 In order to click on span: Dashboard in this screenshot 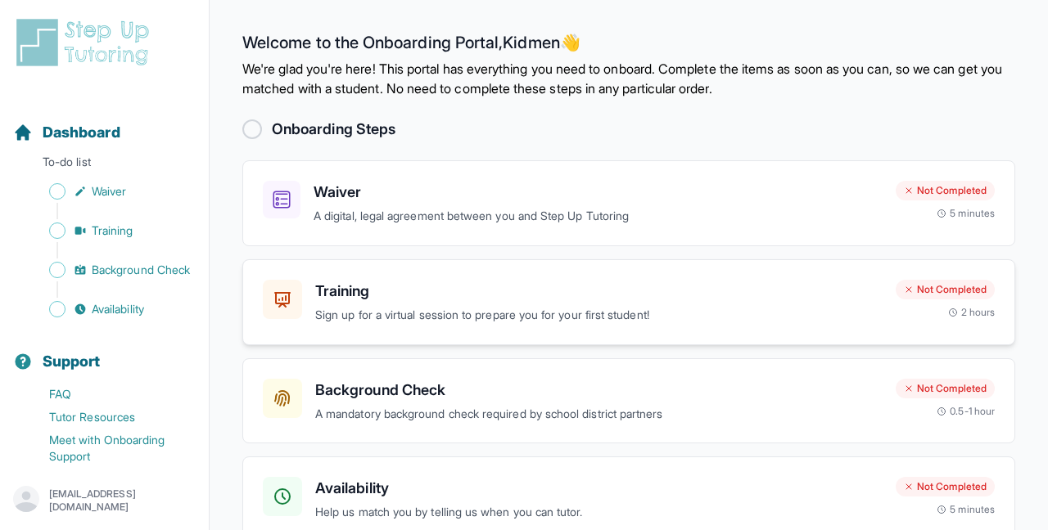, I will do `click(81, 133)`.